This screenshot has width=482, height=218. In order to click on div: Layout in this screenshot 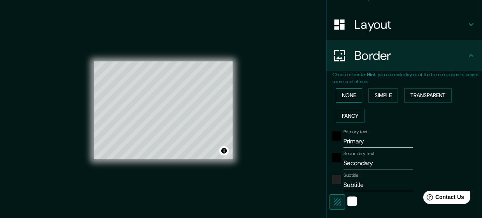, I will do `click(404, 24)`.